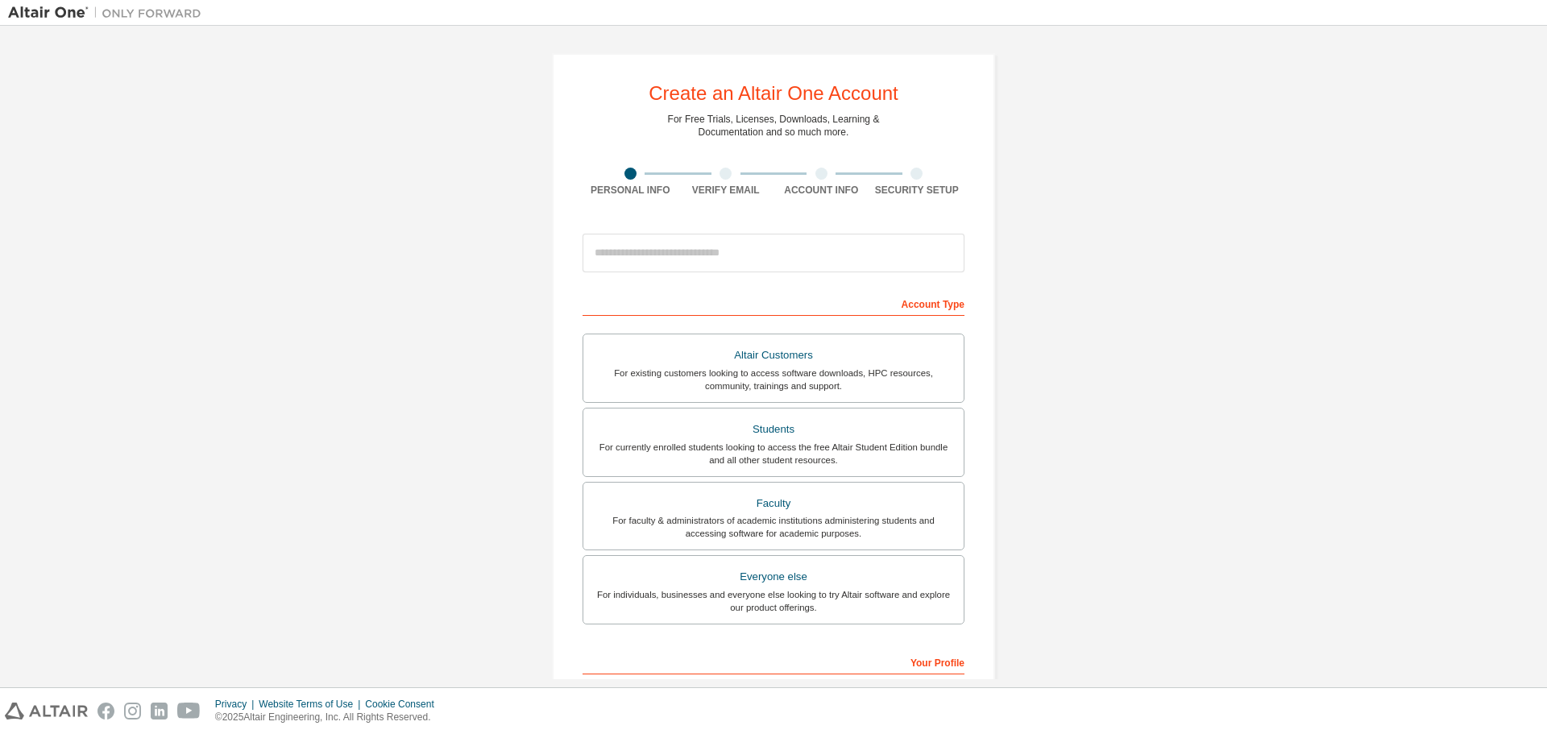 The height and width of the screenshot is (734, 1547). What do you see at coordinates (774, 93) in the screenshot?
I see `div: Create an Altair One Account` at bounding box center [774, 93].